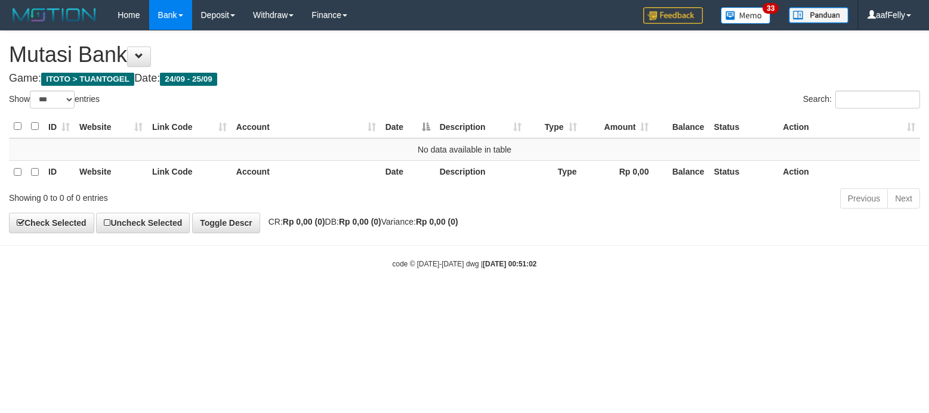  Describe the element at coordinates (673, 16) in the screenshot. I see `img: Feedback.jpg` at that location.